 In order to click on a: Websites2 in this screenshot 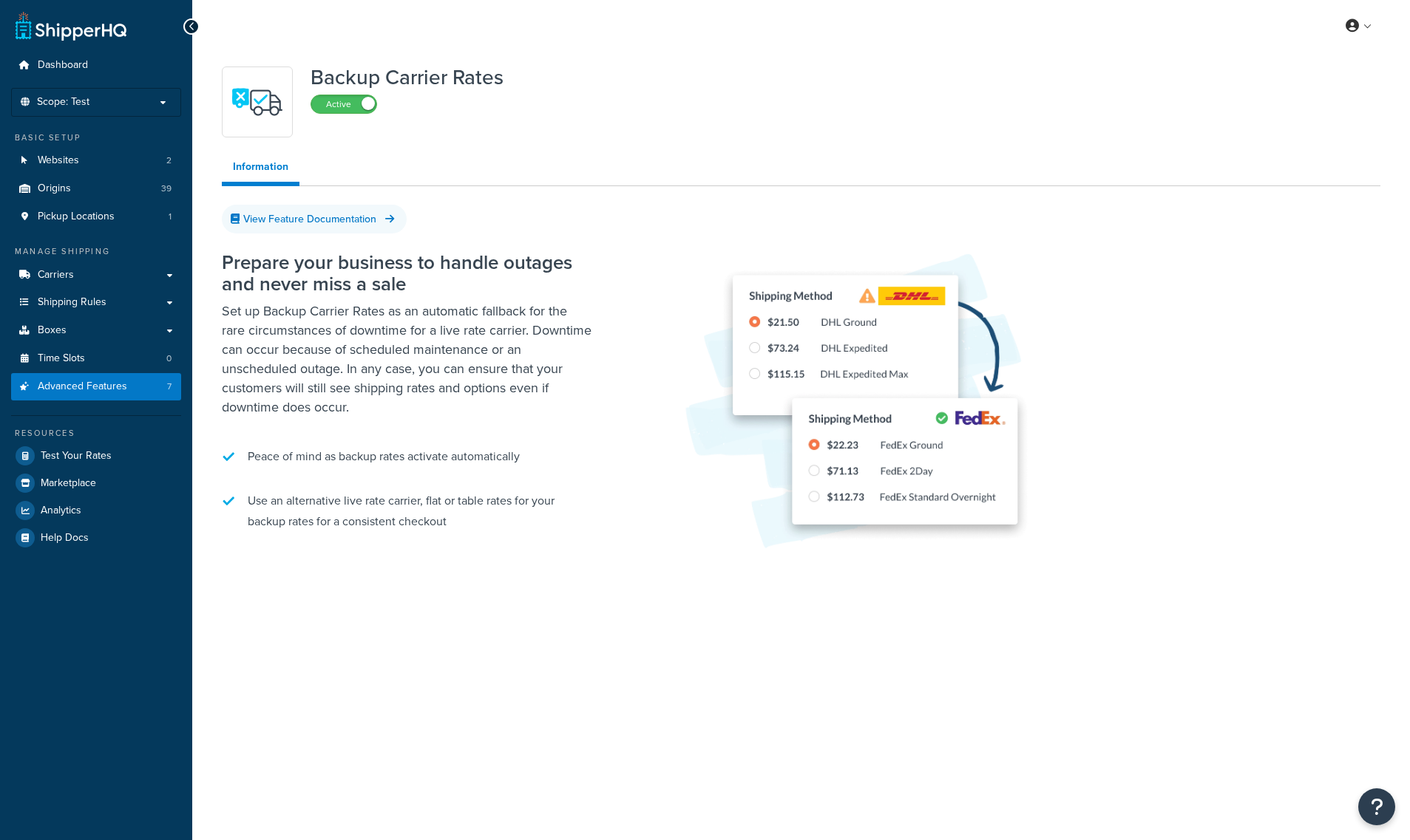, I will do `click(96, 160)`.